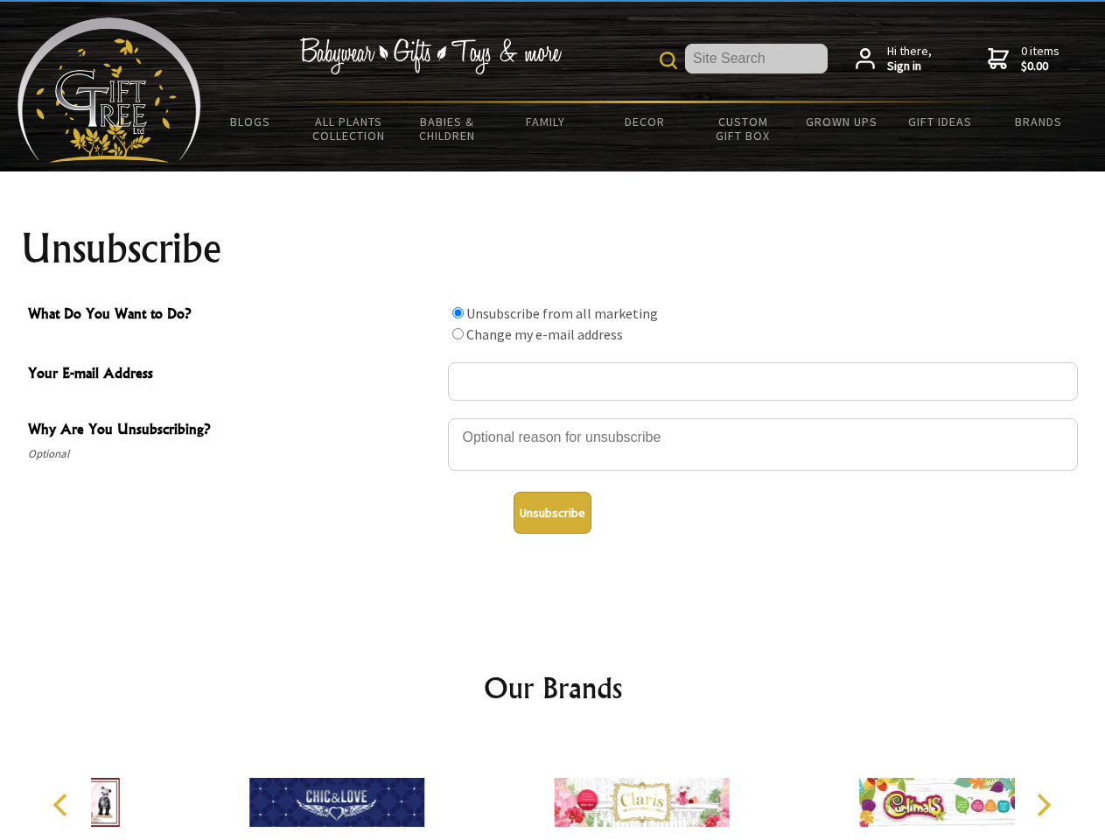  Describe the element at coordinates (644, 122) in the screenshot. I see `a: Decor` at that location.